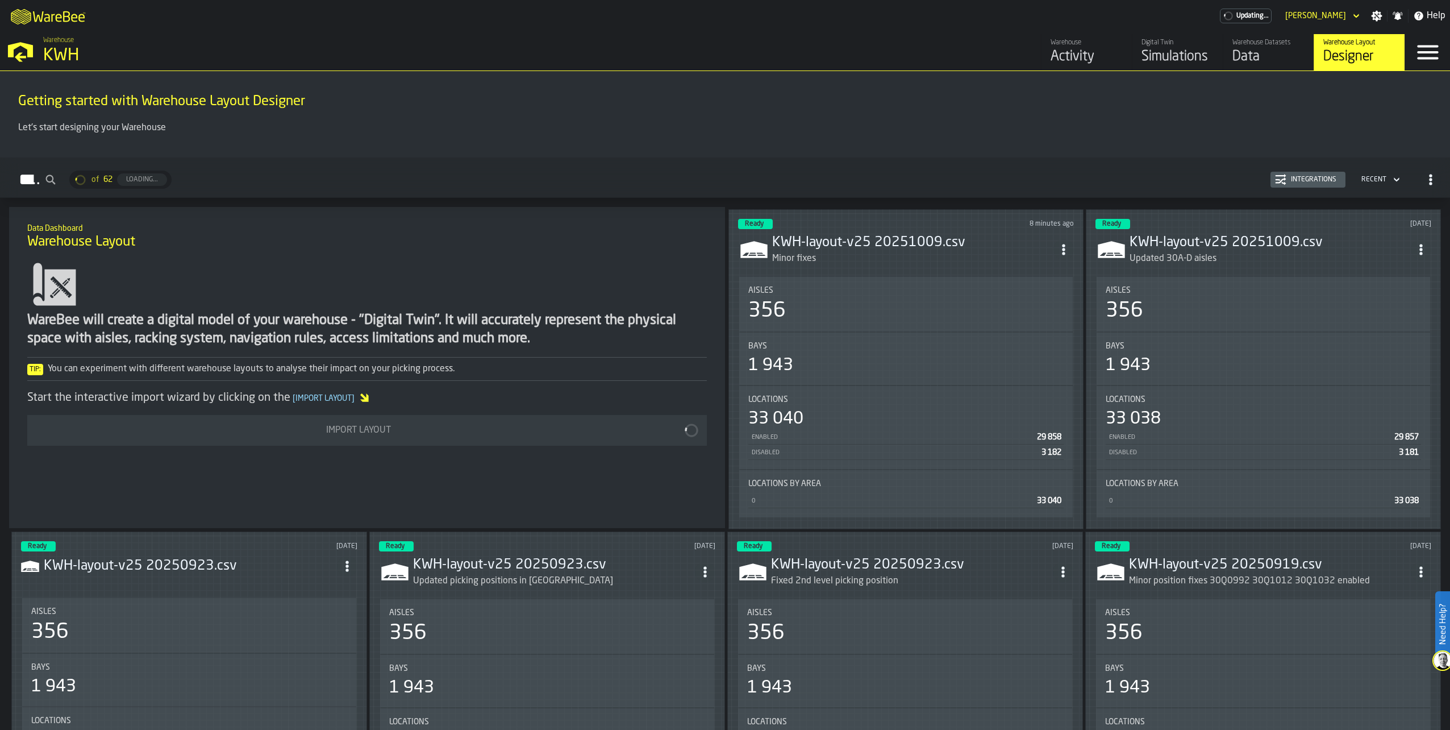  What do you see at coordinates (906, 369) in the screenshot?
I see `div: ItemListCard-DashboardItemContainer` at bounding box center [906, 369].